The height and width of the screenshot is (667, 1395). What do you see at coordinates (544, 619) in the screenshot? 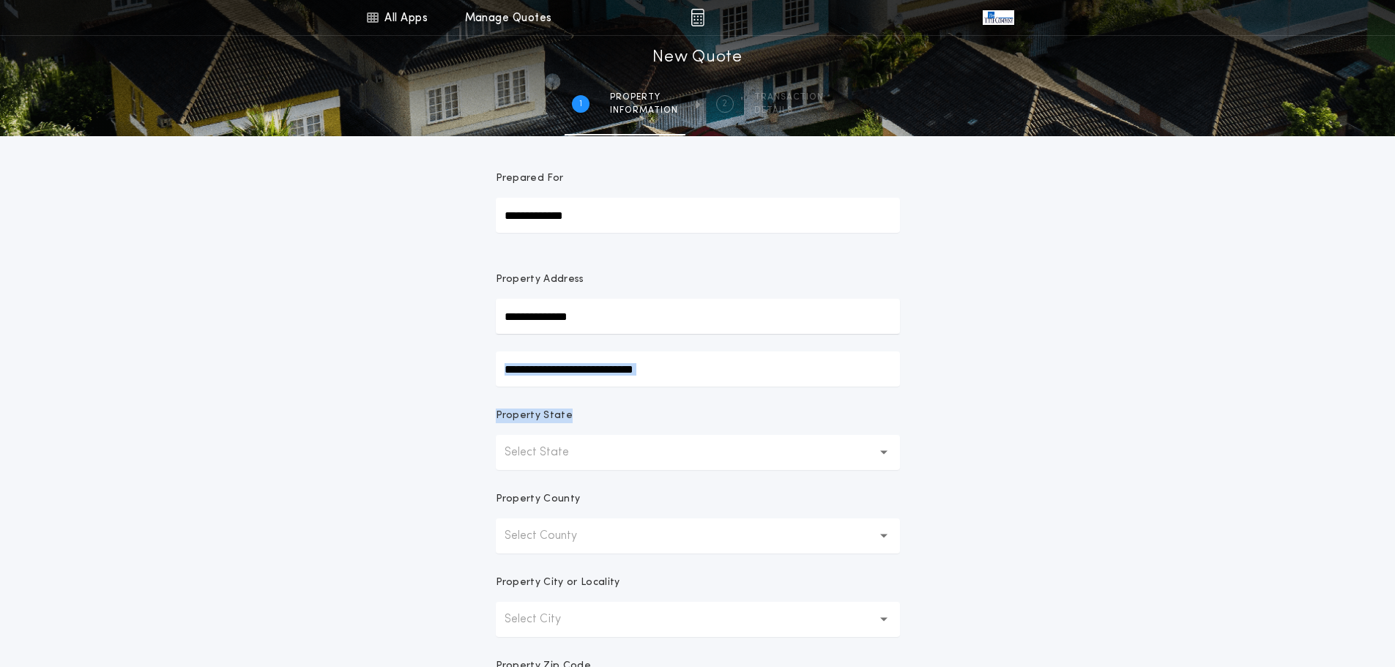
I see `p: Select City` at bounding box center [544, 619].